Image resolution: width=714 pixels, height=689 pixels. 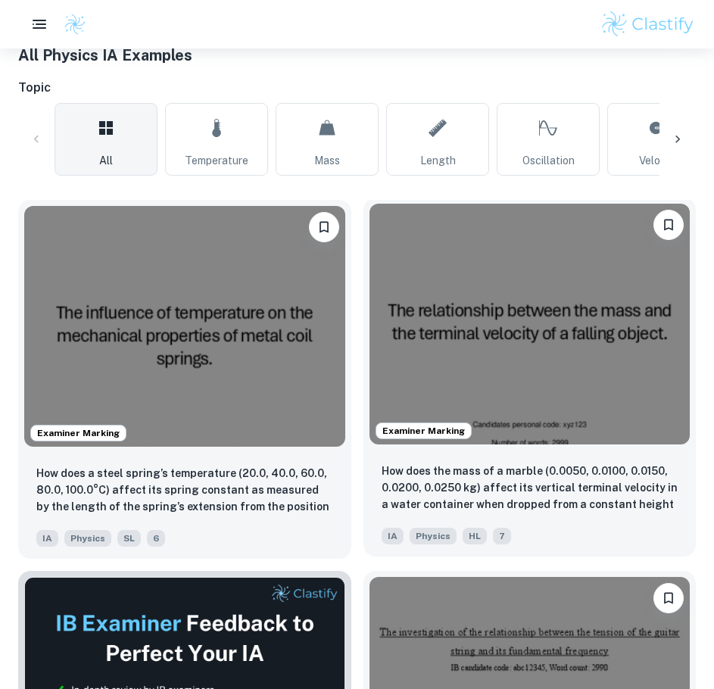 I want to click on span: SL, so click(x=129, y=538).